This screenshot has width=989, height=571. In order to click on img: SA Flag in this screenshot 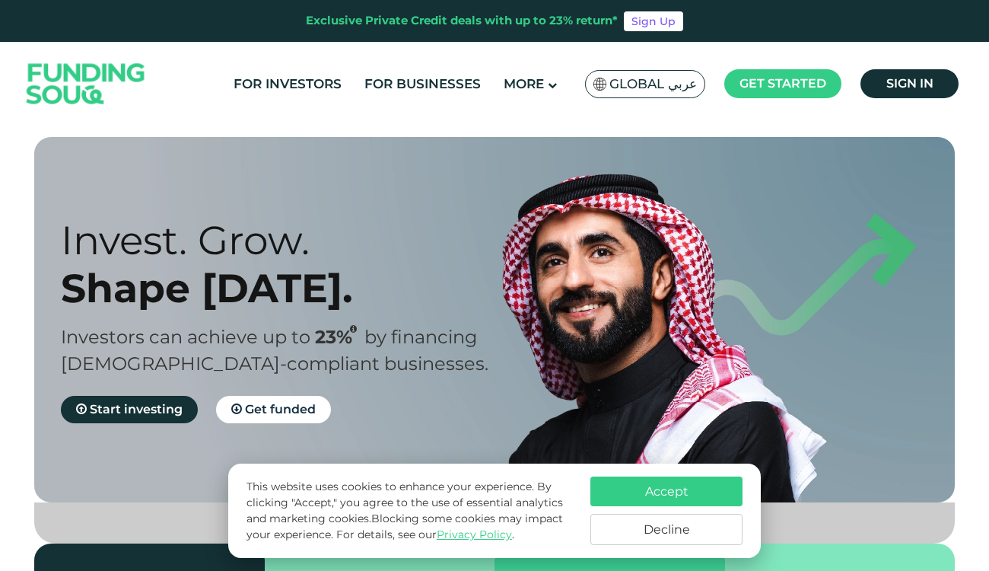, I will do `click(600, 84)`.